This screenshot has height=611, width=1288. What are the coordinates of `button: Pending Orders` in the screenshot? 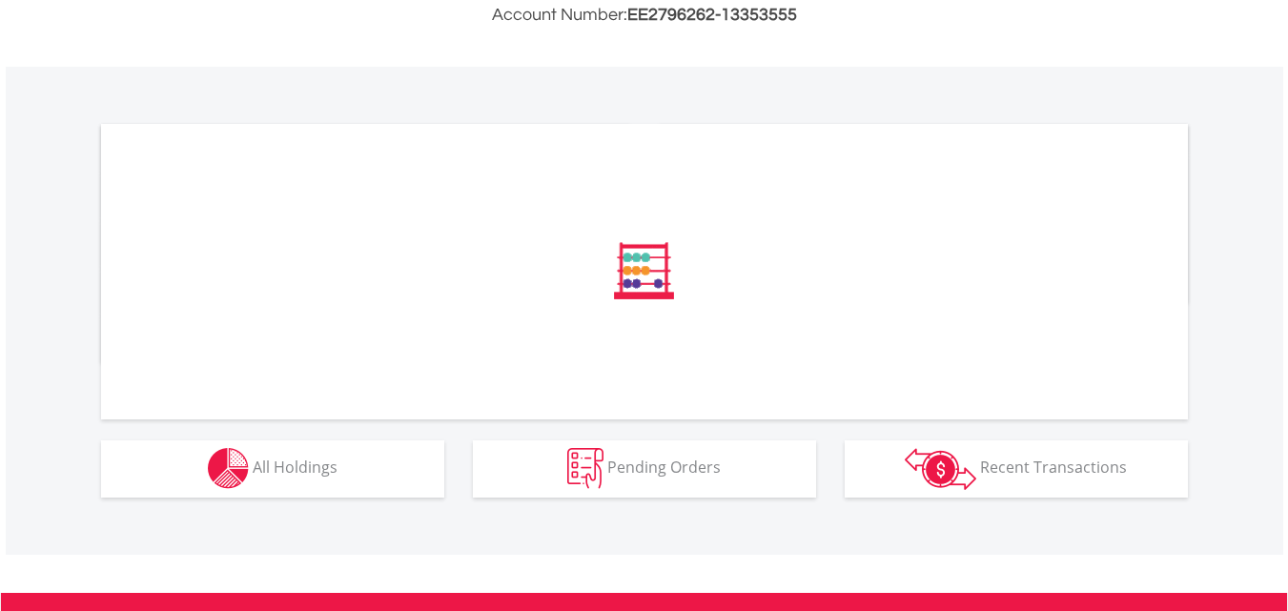 It's located at (644, 469).